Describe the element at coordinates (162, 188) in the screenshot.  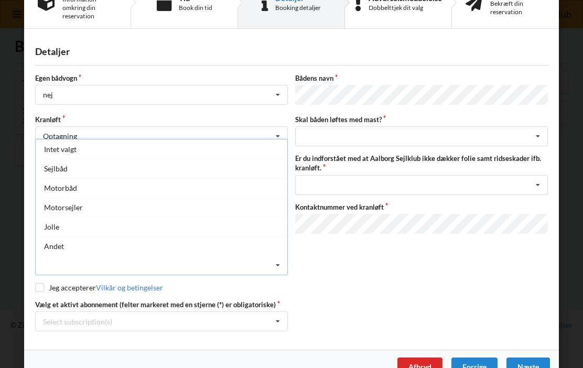
I see `div: Motorbåd` at that location.